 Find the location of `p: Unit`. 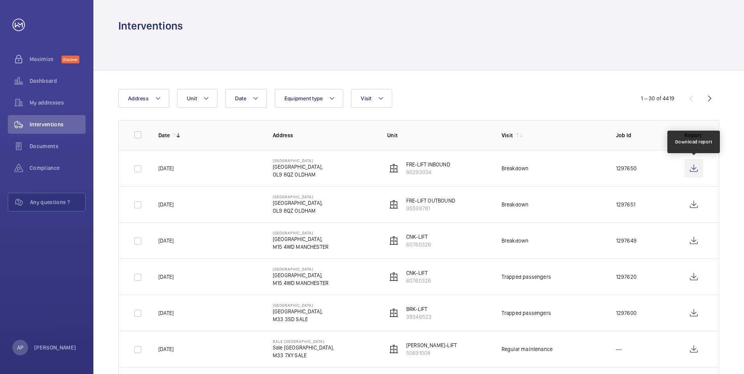

p: Unit is located at coordinates (438, 135).